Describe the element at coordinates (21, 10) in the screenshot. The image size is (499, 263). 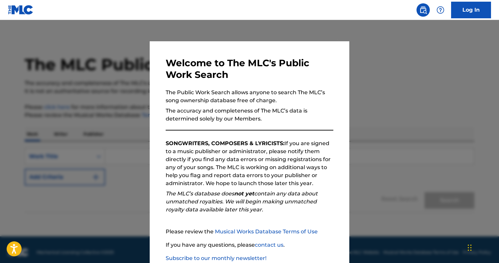
I see `img: MLC Logo` at that location.